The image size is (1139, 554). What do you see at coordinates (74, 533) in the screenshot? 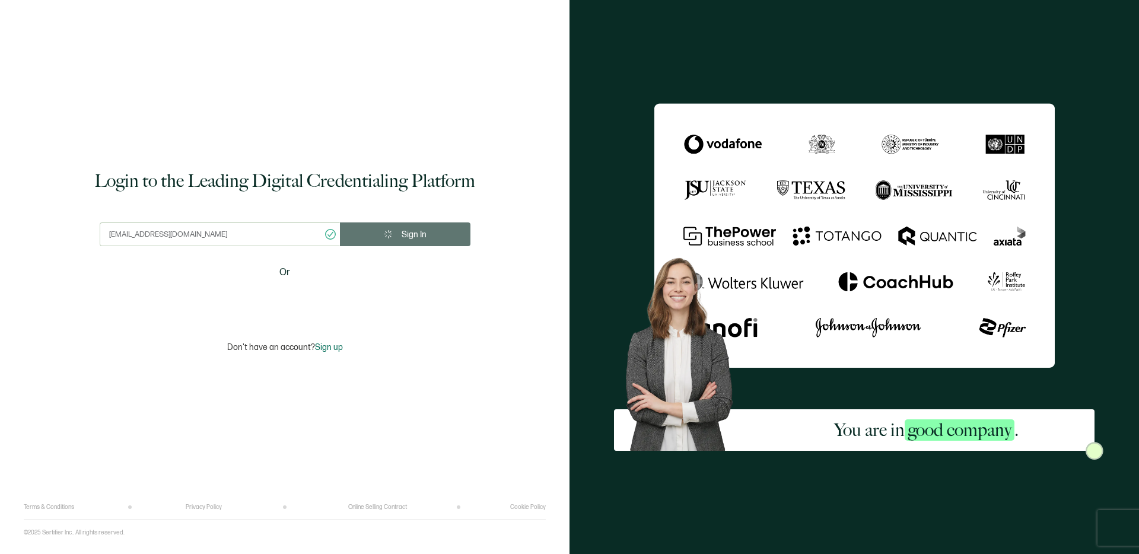
I see `p: ©2025 Sertifier Inc.. All rights reserved.` at bounding box center [74, 533].